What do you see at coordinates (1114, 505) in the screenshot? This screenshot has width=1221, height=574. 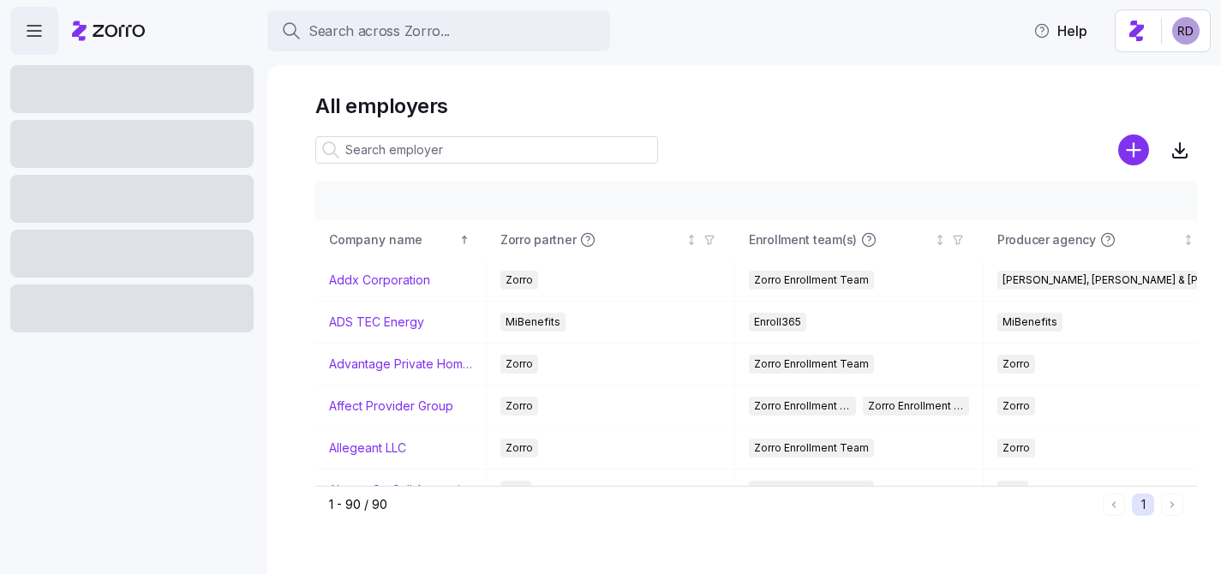 I see `button: Previous page` at bounding box center [1114, 505].